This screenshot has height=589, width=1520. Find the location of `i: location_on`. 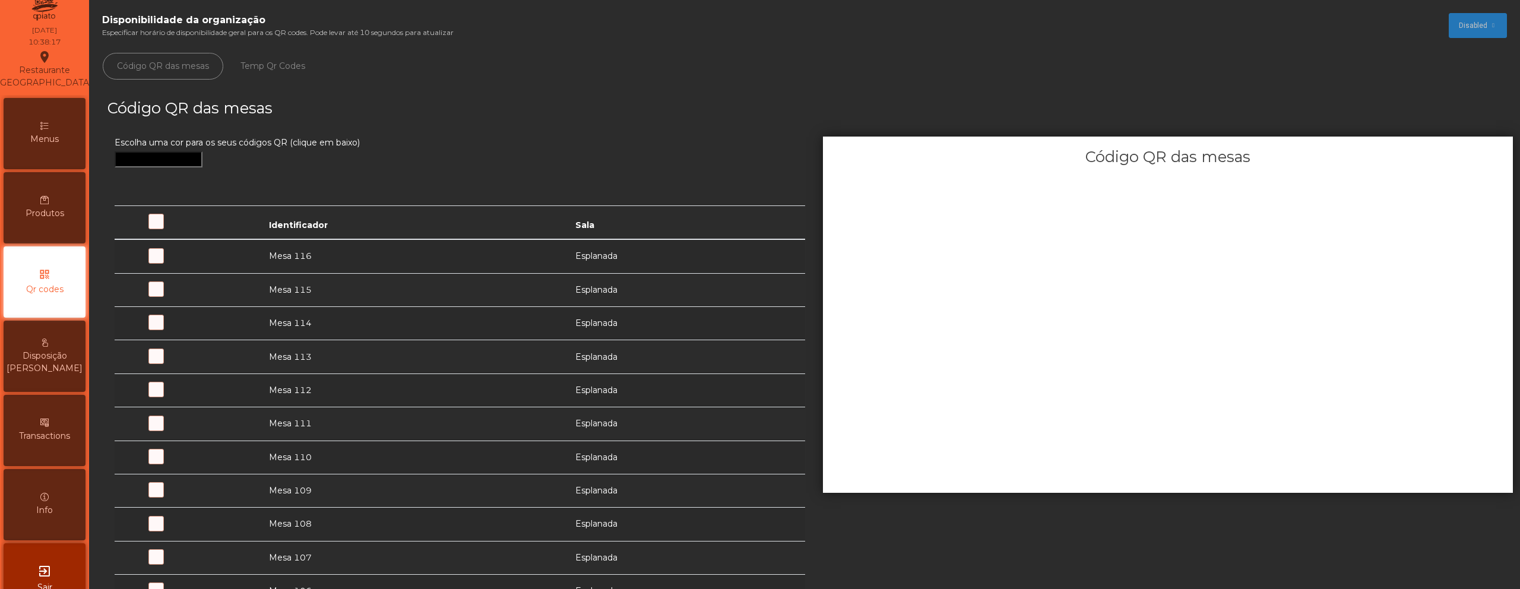

i: location_on is located at coordinates (45, 57).